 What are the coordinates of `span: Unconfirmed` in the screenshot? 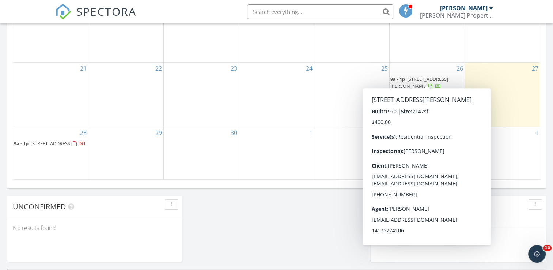 It's located at (39, 206).